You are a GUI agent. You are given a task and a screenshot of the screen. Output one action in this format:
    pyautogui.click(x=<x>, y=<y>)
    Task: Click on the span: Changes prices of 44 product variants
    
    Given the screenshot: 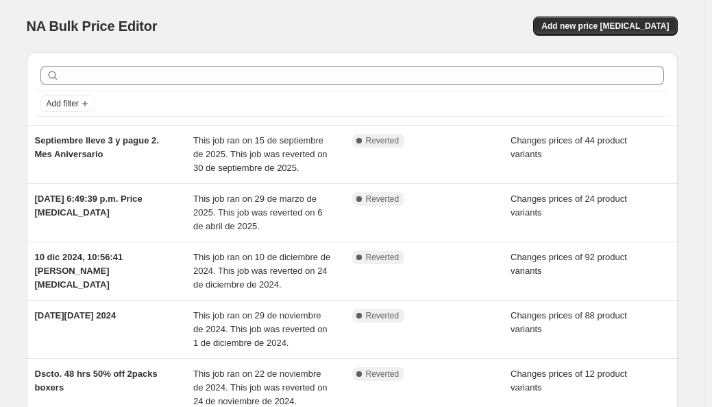 What is the action you would take?
    pyautogui.click(x=569, y=147)
    